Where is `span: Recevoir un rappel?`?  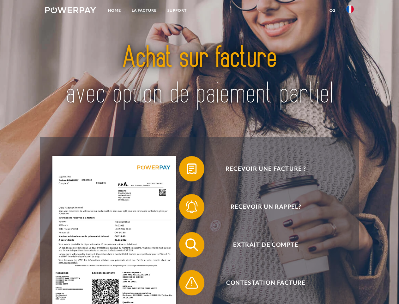
span: Recevoir un rappel? is located at coordinates (266, 207).